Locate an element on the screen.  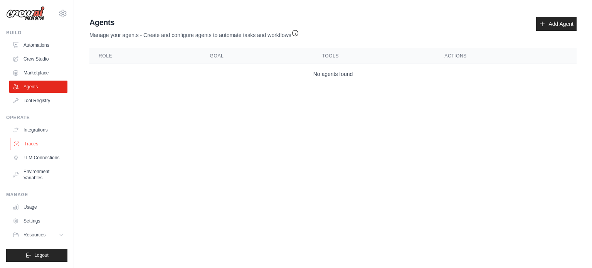
a: Integrations is located at coordinates (38, 130).